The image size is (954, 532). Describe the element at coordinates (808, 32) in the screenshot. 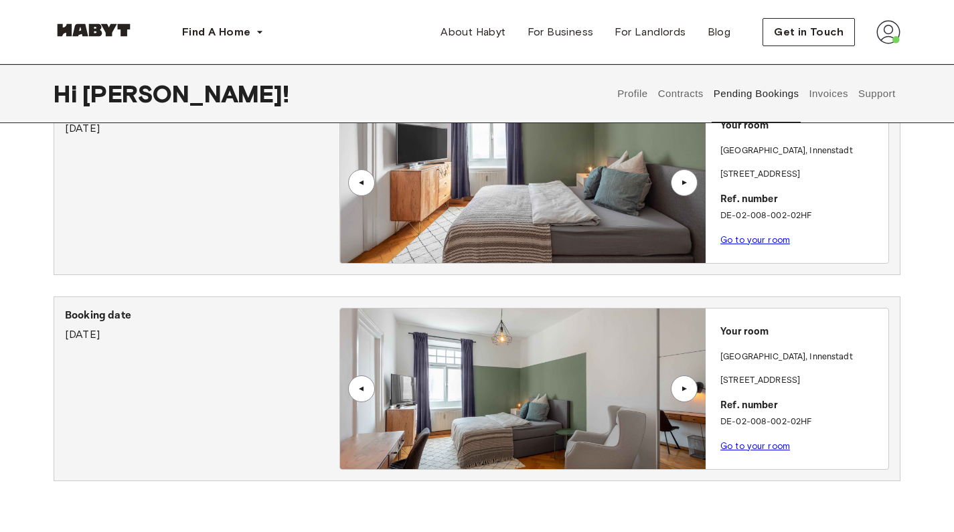

I see `span: Get in Touch` at that location.